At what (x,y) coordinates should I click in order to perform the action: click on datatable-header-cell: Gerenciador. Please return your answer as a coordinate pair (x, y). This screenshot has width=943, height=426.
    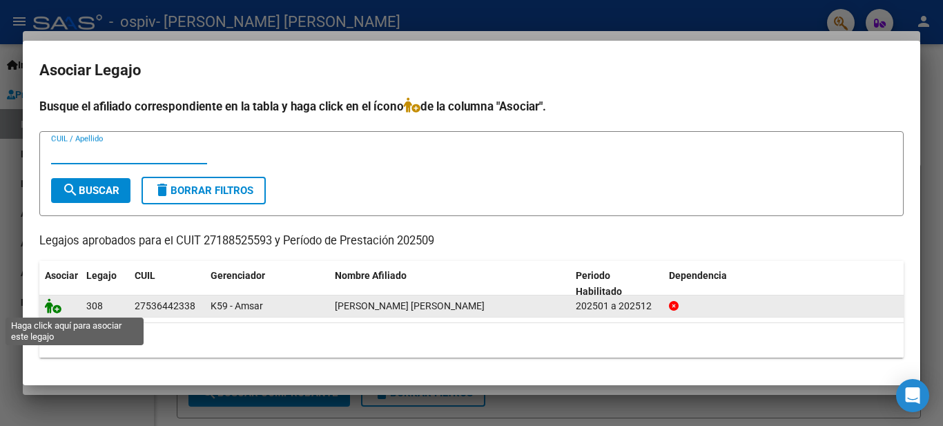
    Looking at the image, I should click on (267, 284).